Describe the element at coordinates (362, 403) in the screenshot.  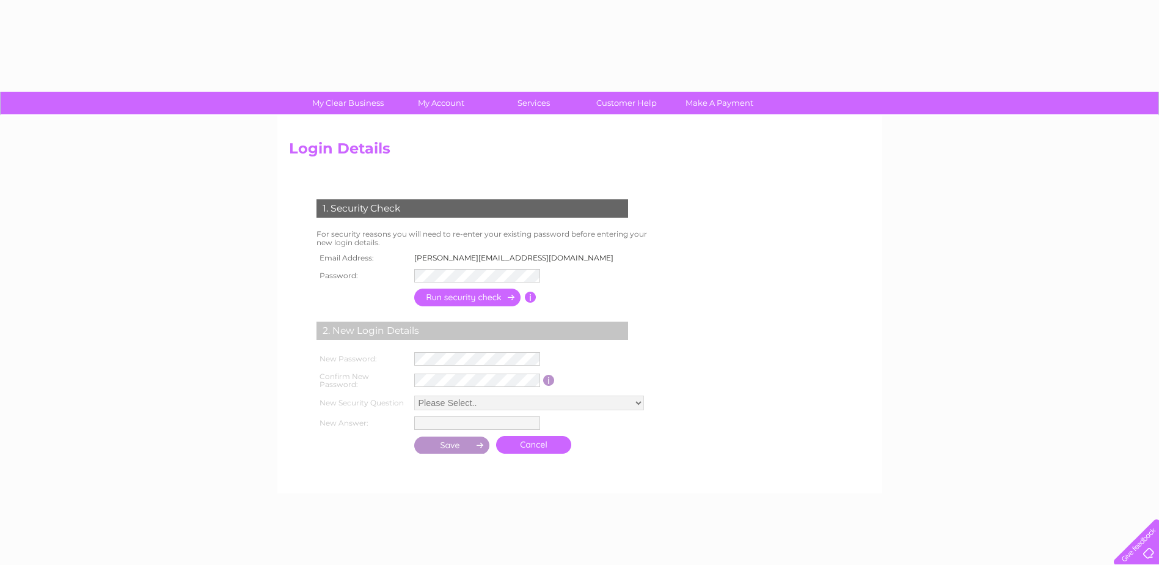
I see `th: New Security Question` at that location.